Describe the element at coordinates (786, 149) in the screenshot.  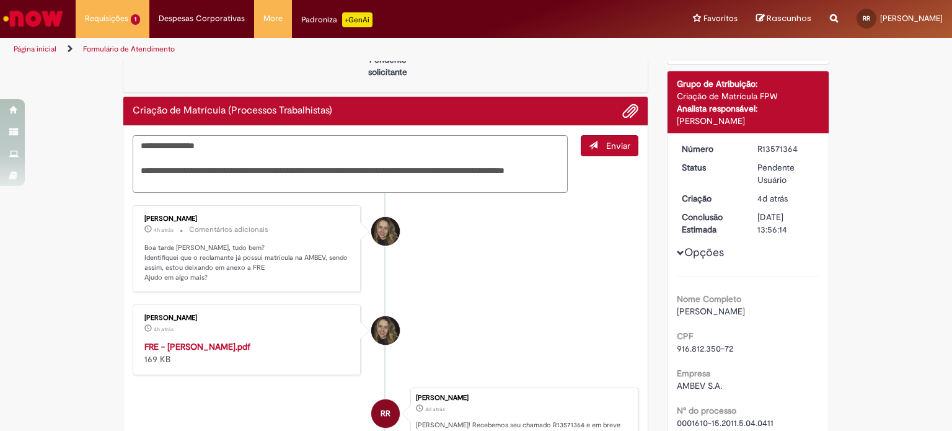
I see `div: R13571364` at that location.